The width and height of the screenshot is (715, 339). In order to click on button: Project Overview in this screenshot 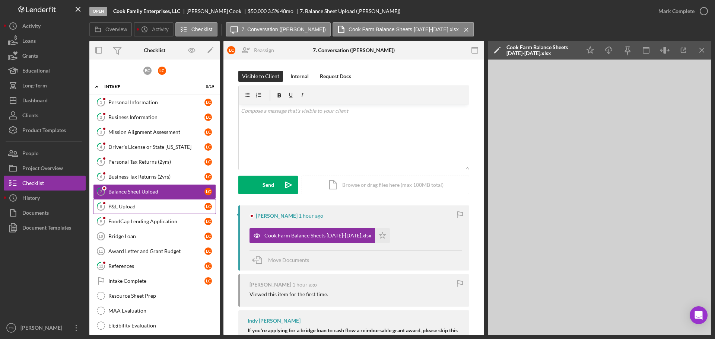, I will do `click(45, 168)`.